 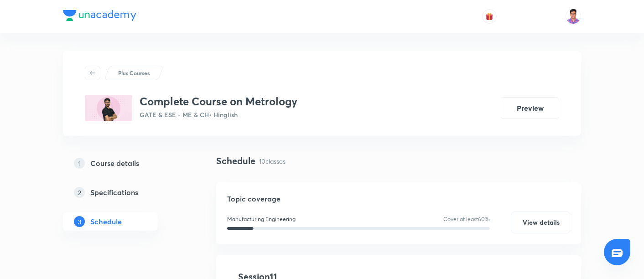 What do you see at coordinates (125, 163) in the screenshot?
I see `a: 1Course details` at bounding box center [125, 163].